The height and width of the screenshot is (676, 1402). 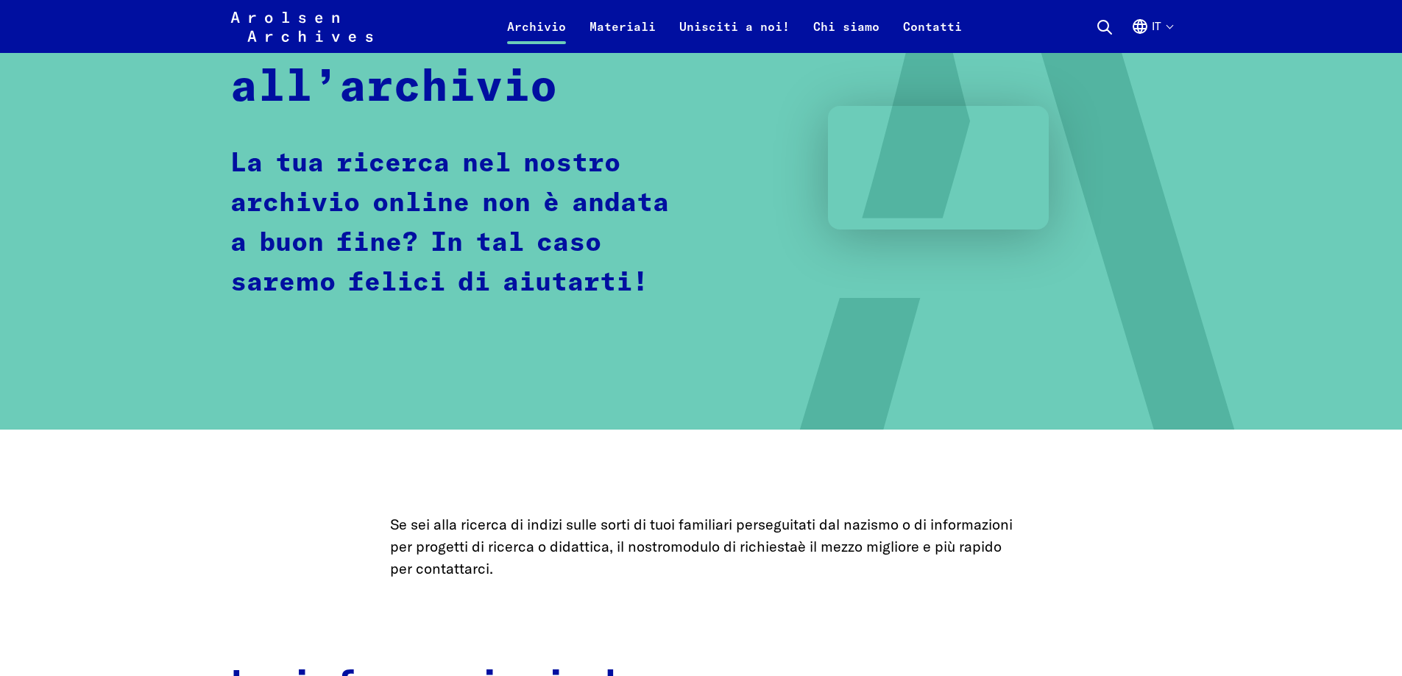 I want to click on a: Materiali, so click(x=623, y=35).